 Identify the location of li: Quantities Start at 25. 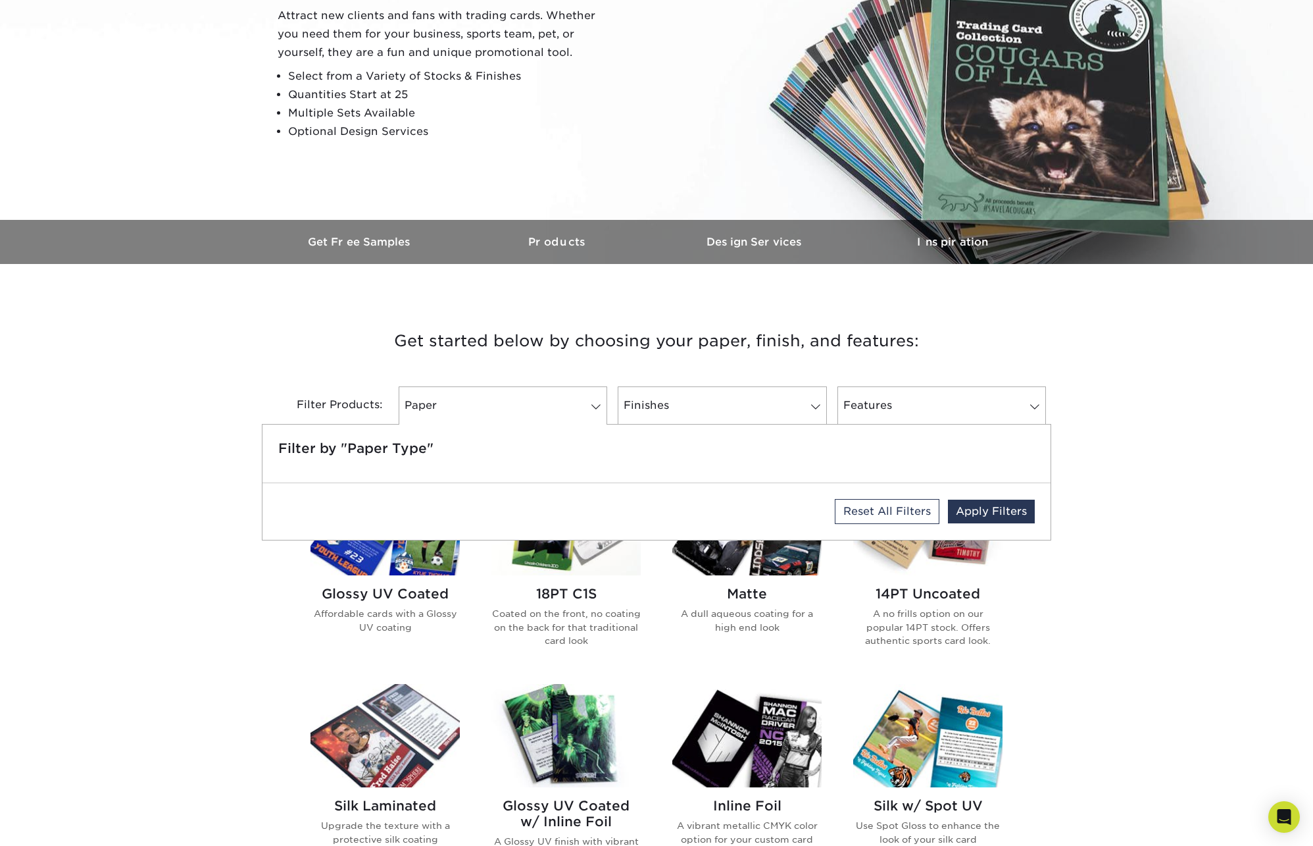
(447, 95).